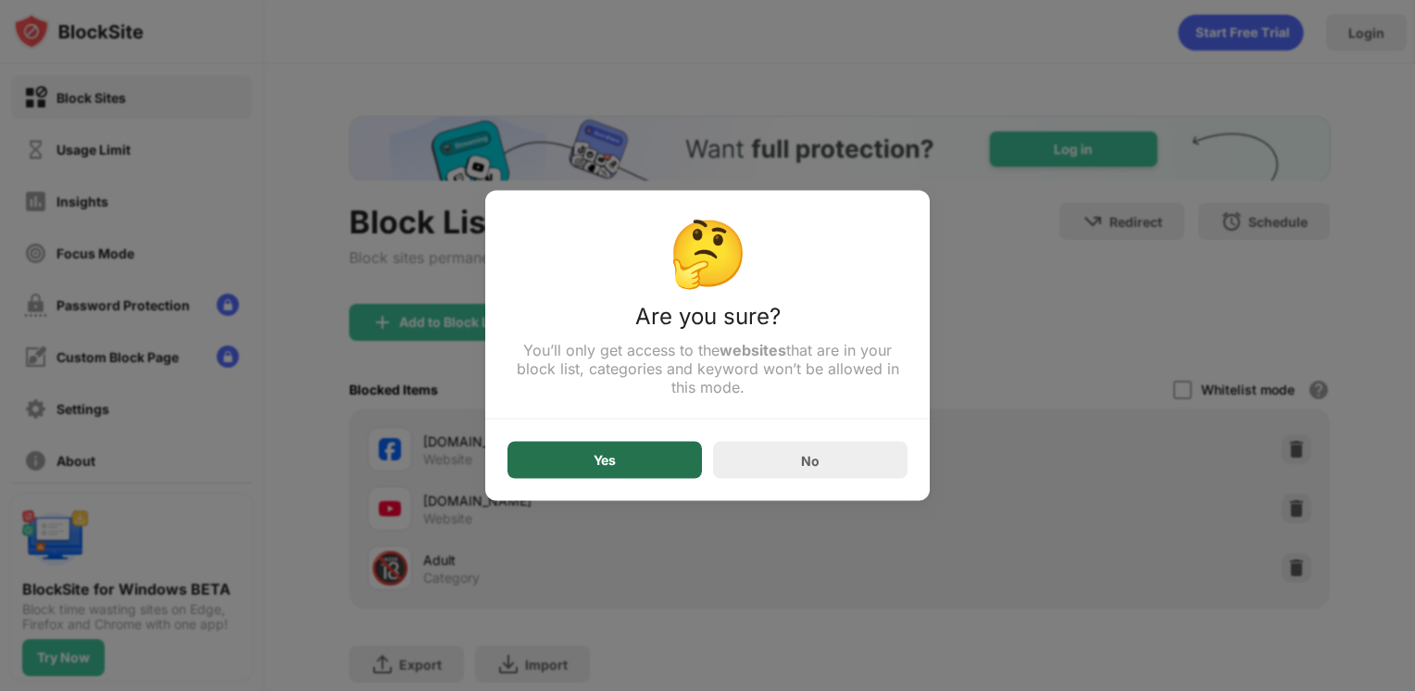 This screenshot has height=691, width=1415. What do you see at coordinates (753, 350) in the screenshot?
I see `strong: websites` at bounding box center [753, 350].